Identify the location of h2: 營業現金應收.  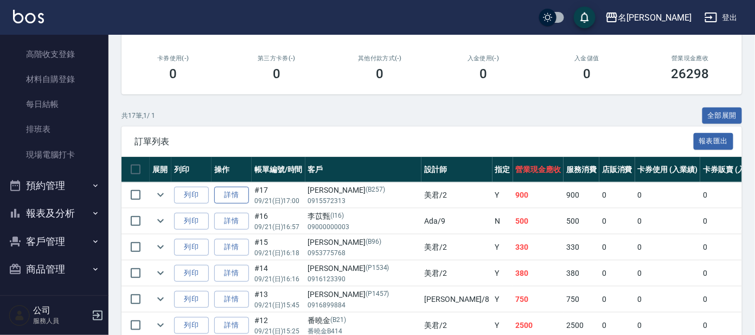
(690, 58).